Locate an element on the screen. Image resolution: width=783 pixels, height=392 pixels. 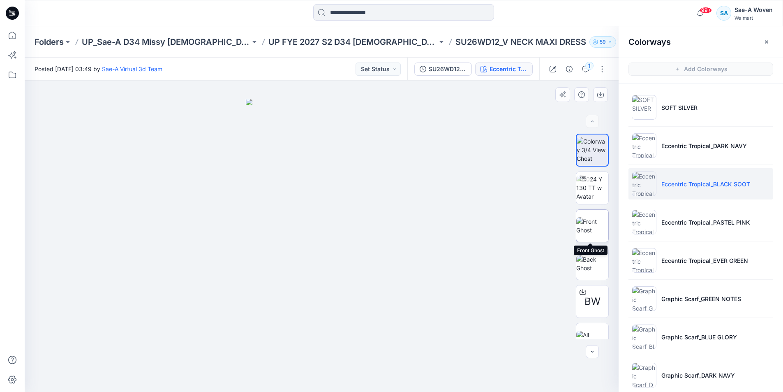
p: Graphic Scarf_BLUE GLORY is located at coordinates (699, 336).